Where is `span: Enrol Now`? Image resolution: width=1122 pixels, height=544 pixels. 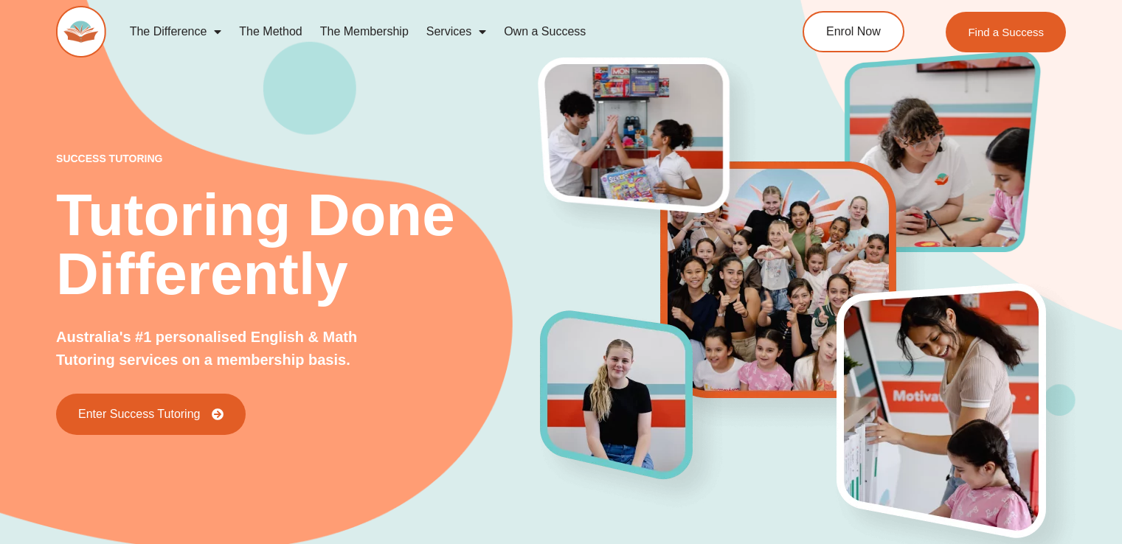
span: Enrol Now is located at coordinates (853, 32).